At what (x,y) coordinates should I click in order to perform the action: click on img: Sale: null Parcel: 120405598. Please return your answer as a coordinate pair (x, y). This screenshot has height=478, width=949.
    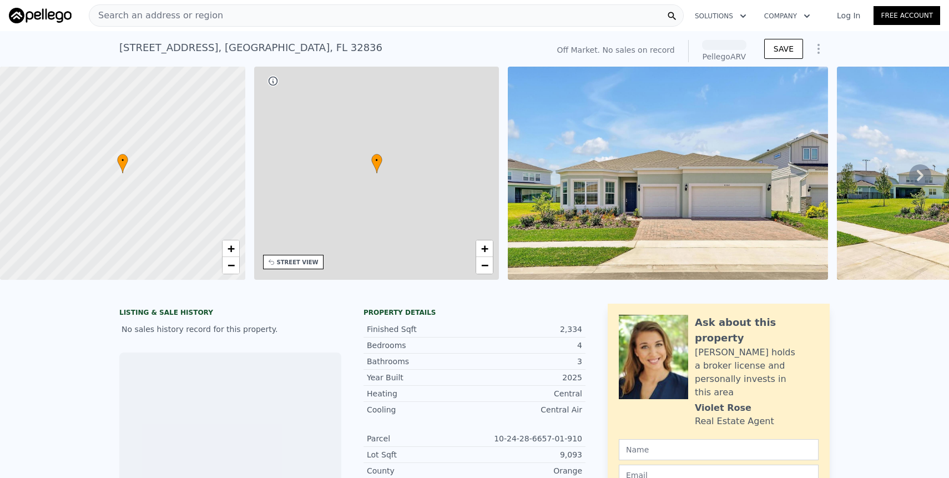
    Looking at the image, I should click on (668, 173).